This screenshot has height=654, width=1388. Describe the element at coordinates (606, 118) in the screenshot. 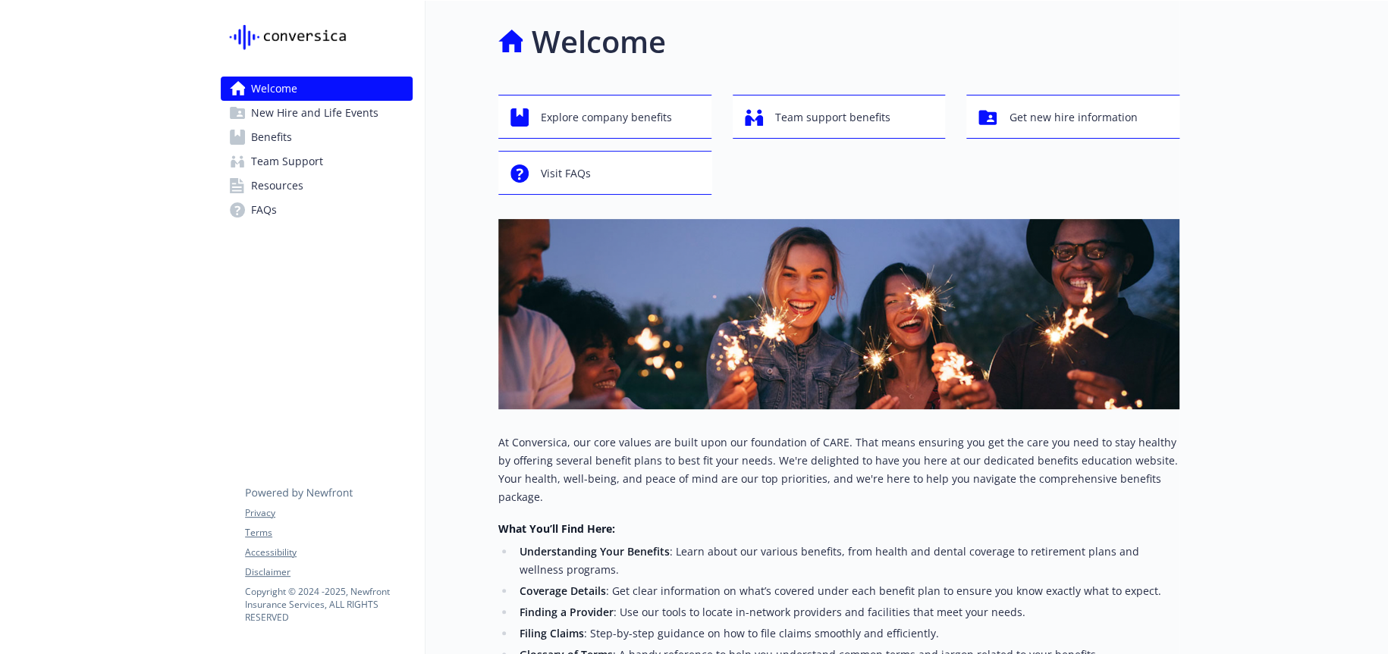

I see `span: Explore company benefits` at that location.